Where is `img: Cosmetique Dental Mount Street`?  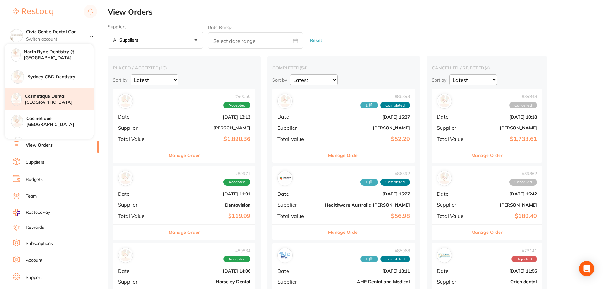 img: Cosmetique Dental Mount Street is located at coordinates (17, 121).